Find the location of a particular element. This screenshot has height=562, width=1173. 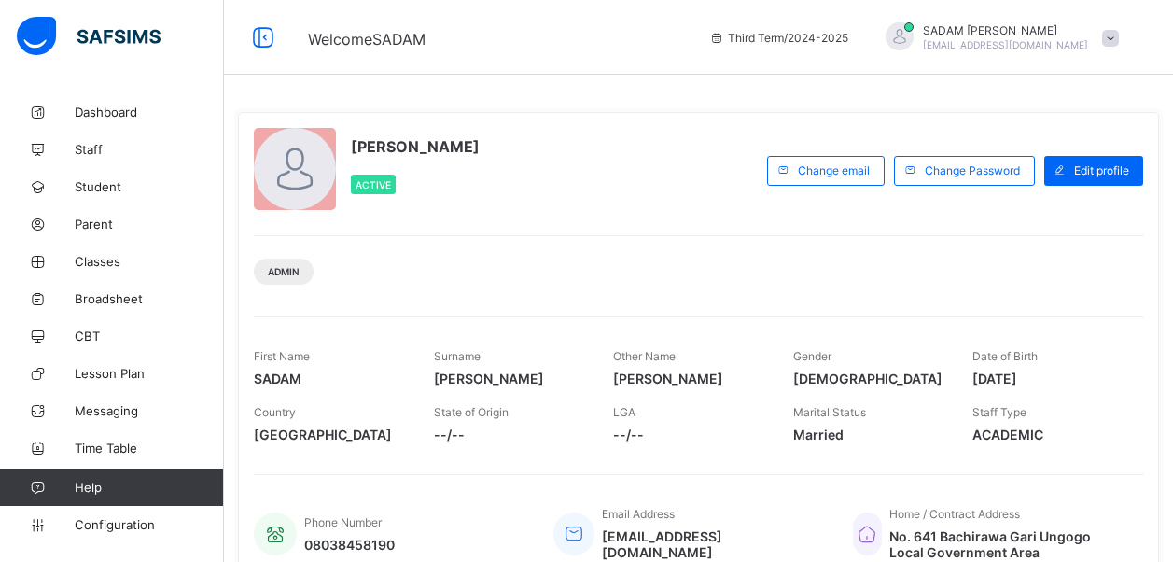

span: Surname is located at coordinates (457, 356).